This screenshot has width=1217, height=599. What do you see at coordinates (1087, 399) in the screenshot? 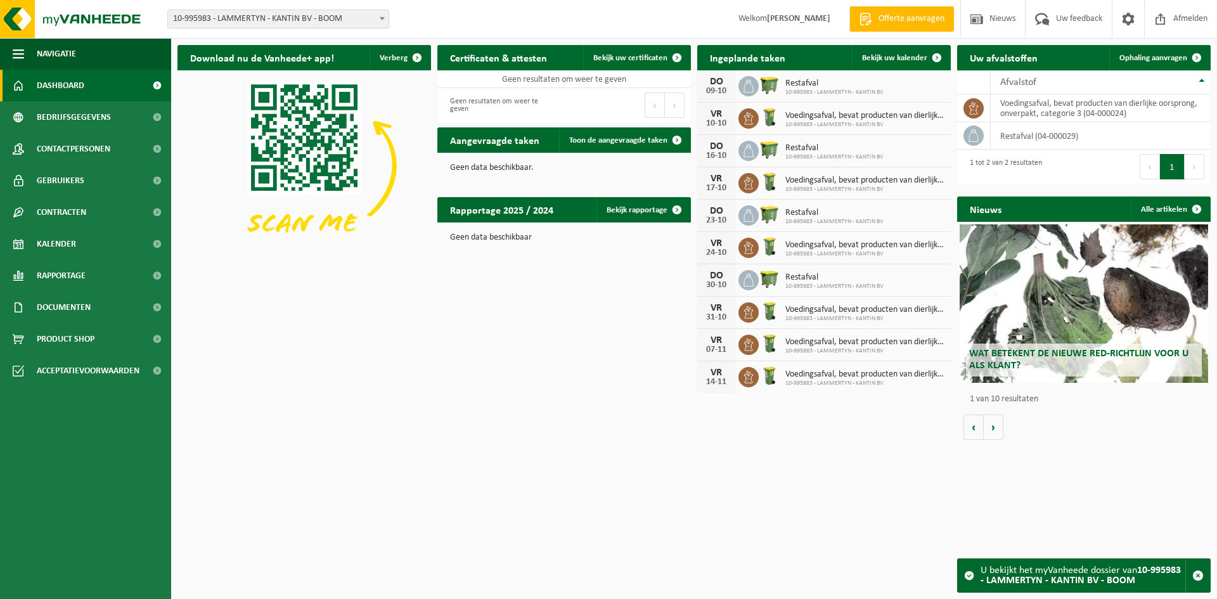
I see `p: 1 van 10 resultaten` at bounding box center [1087, 399].